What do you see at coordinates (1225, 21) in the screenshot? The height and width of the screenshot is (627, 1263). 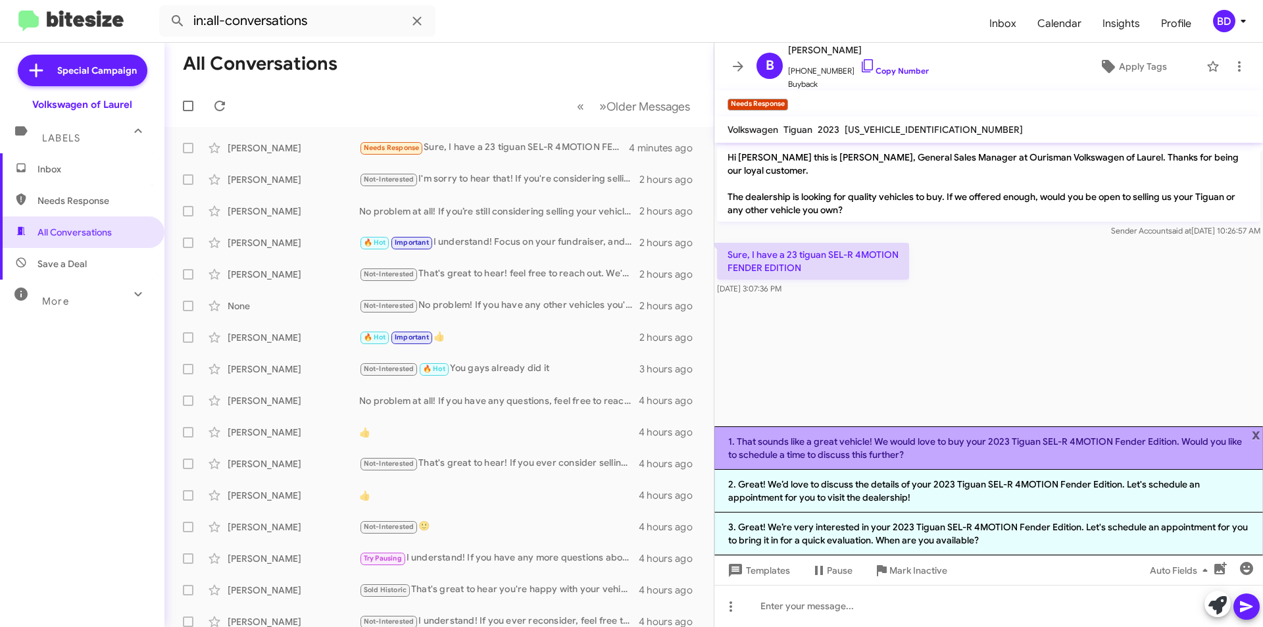 I see `button: BD` at bounding box center [1225, 21].